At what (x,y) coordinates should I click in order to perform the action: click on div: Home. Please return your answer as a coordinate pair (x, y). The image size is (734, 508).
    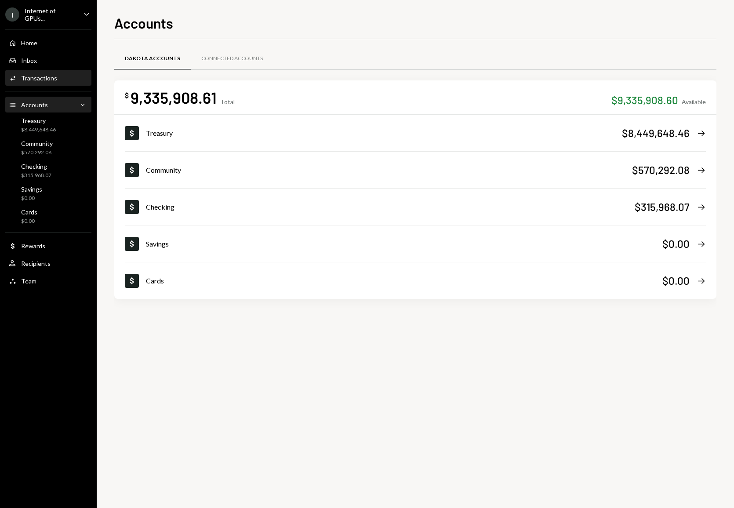
    Looking at the image, I should click on (29, 43).